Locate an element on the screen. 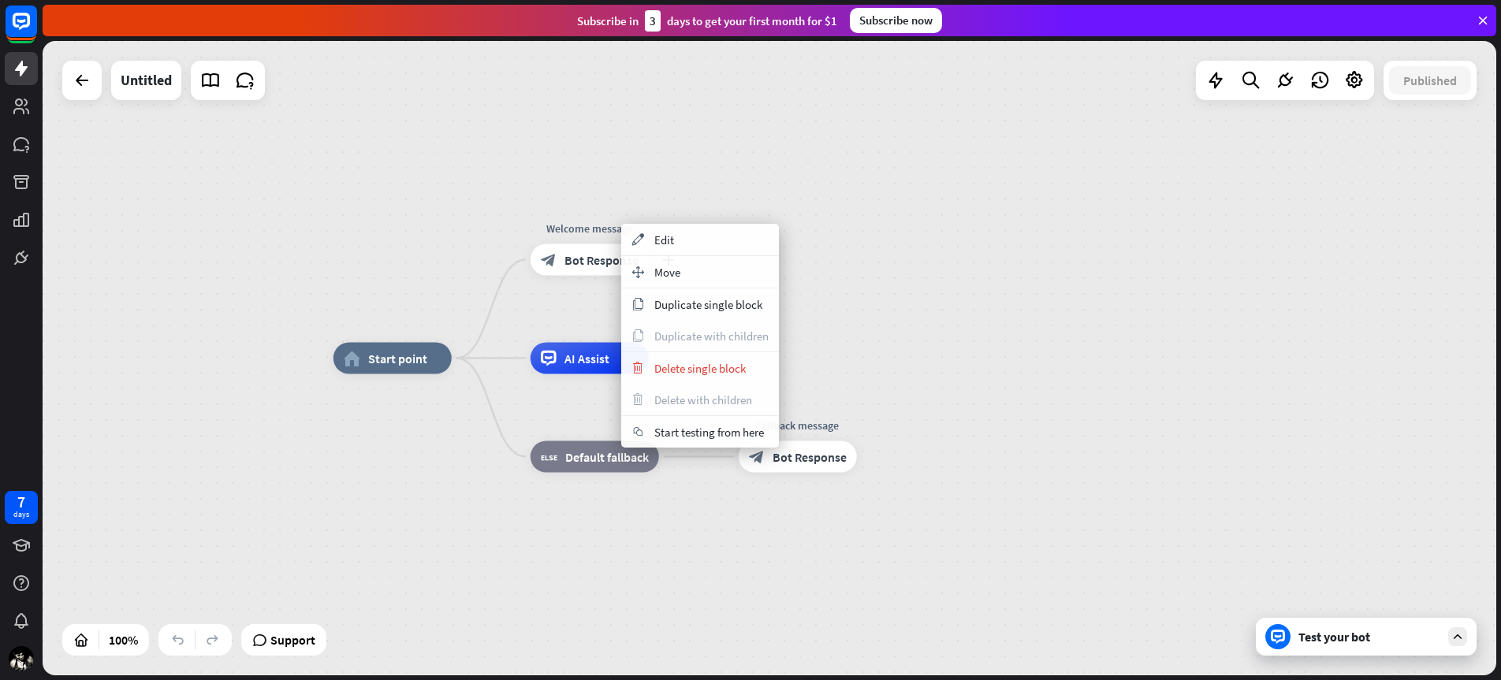 The width and height of the screenshot is (1501, 680). div: 7 is located at coordinates (21, 502).